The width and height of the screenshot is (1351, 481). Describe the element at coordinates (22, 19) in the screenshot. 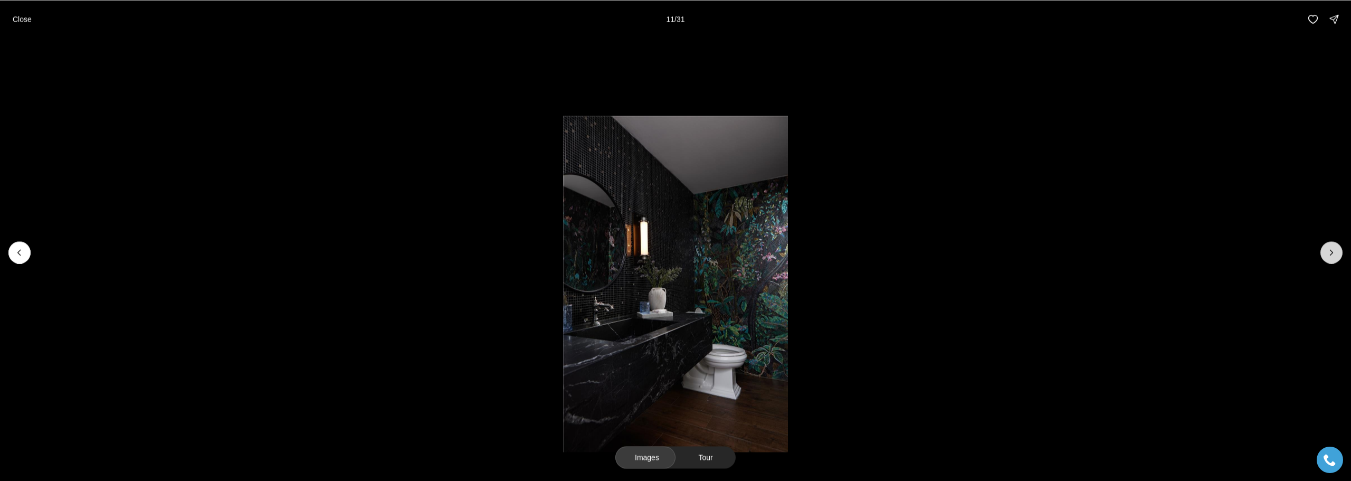

I see `button: Close` at that location.